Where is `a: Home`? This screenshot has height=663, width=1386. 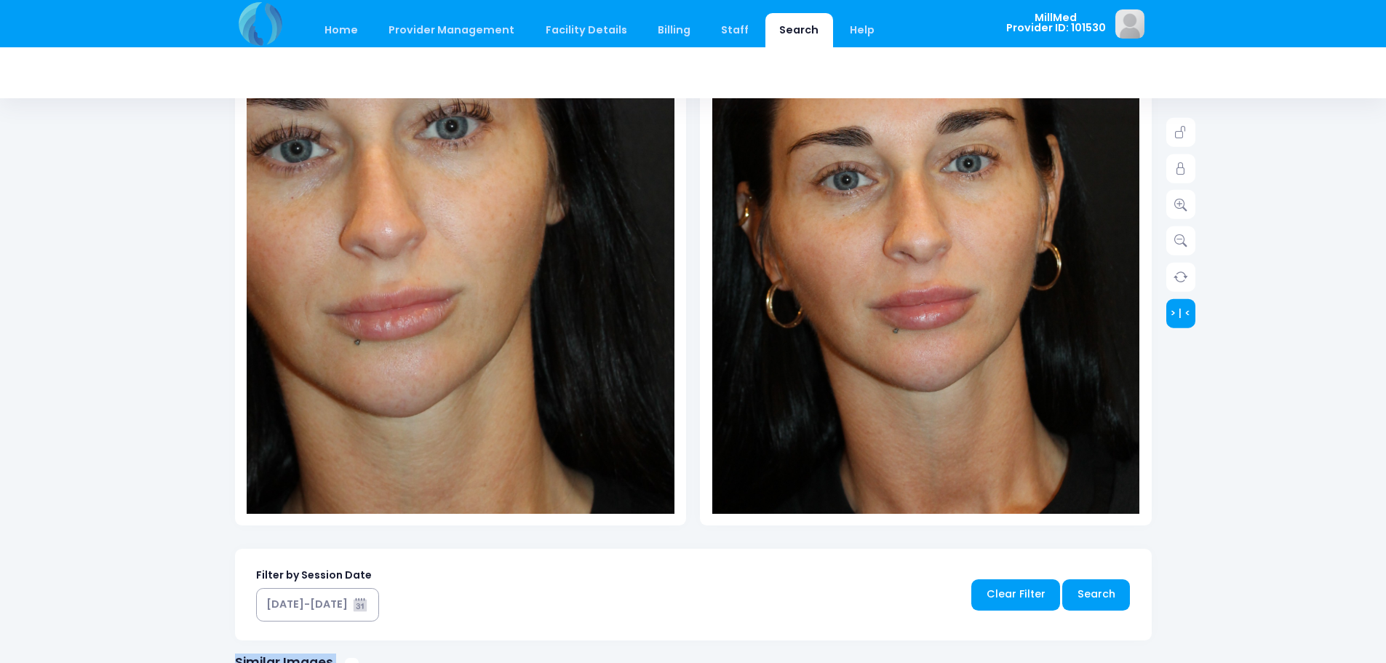 a: Home is located at coordinates (341, 30).